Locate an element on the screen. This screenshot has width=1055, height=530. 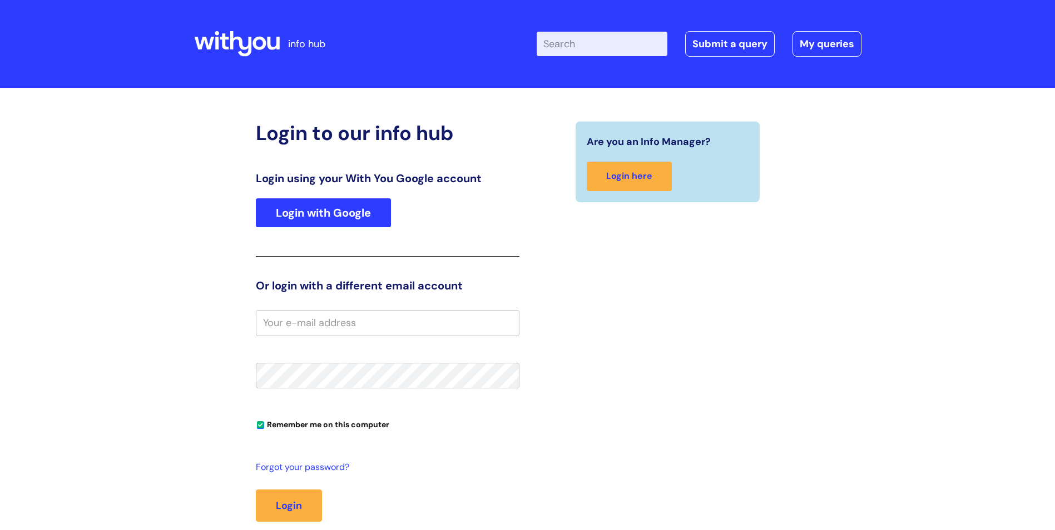
a: Login here is located at coordinates (629, 176).